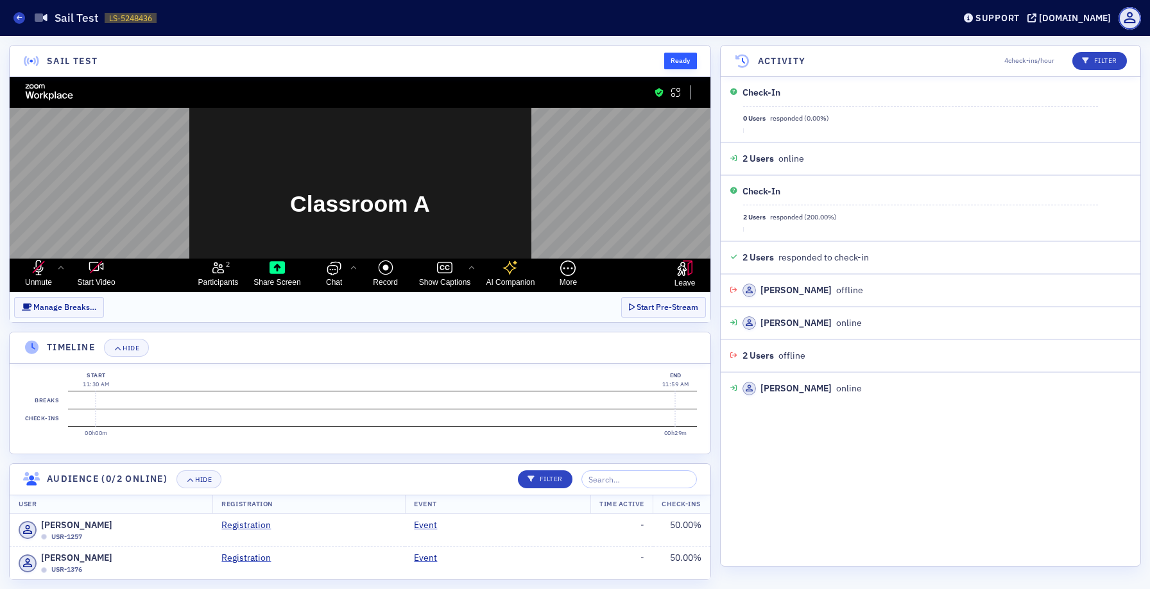 Image resolution: width=1150 pixels, height=589 pixels. I want to click on span: Chat, so click(324, 205).